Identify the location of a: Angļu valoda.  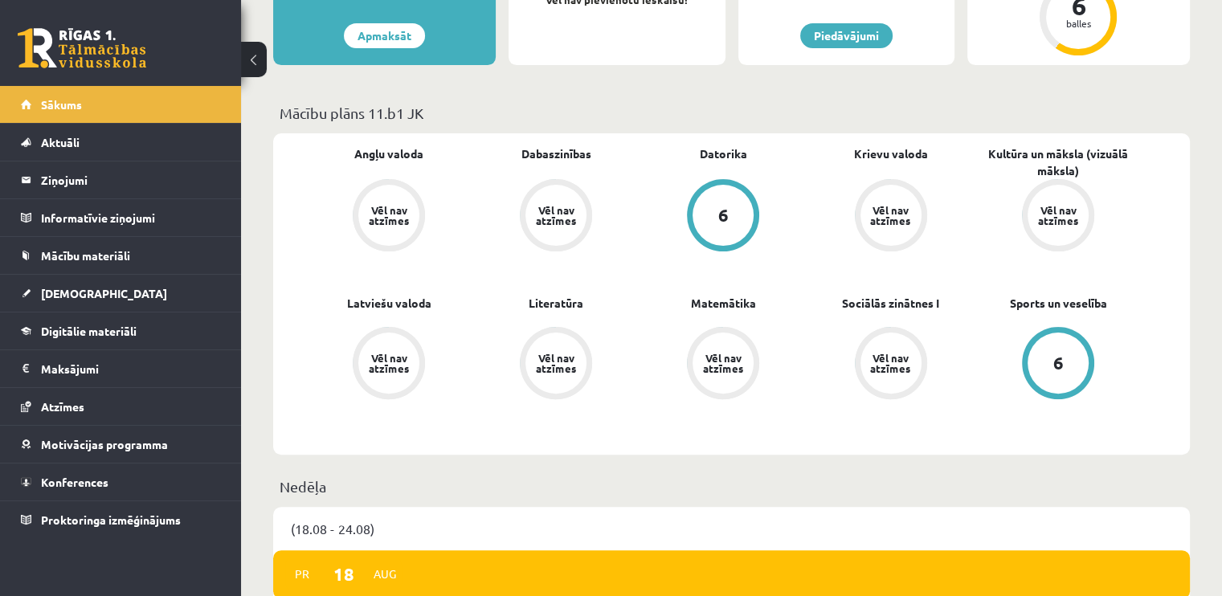
(389, 153).